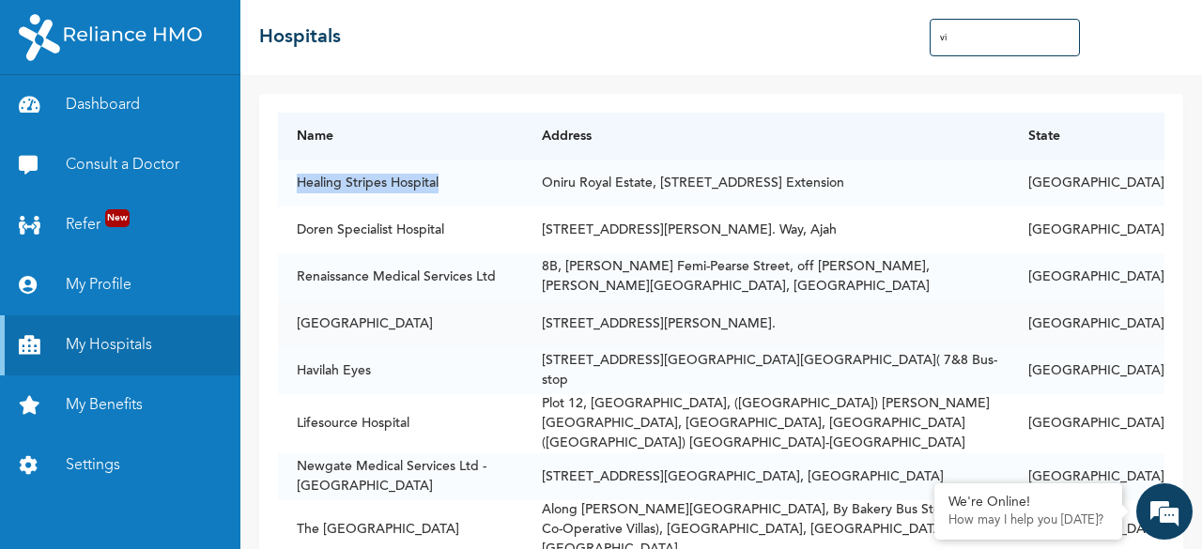  What do you see at coordinates (1005, 38) in the screenshot?
I see `input: Search Hospitals...` at bounding box center [1005, 38].